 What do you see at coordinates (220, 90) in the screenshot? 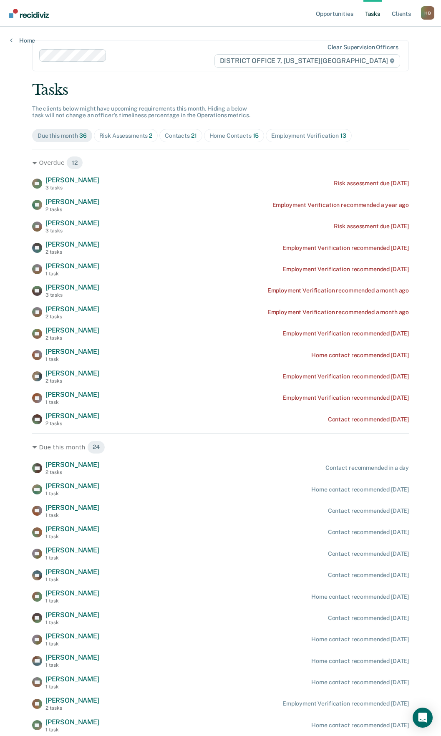
I see `div: Tasks` at bounding box center [220, 90].